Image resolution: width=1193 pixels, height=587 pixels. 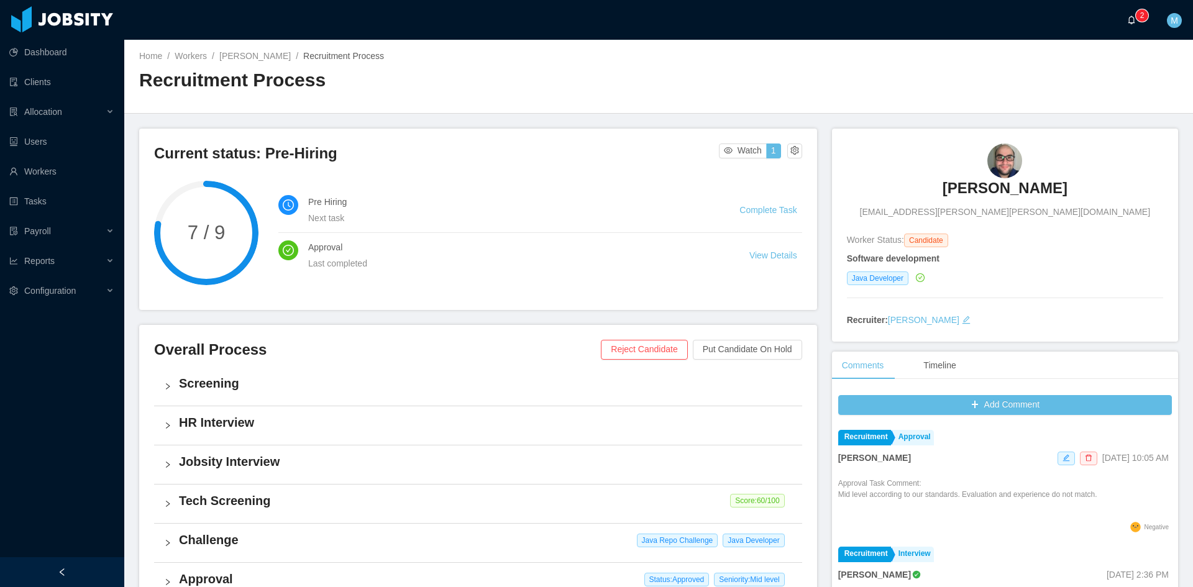 What do you see at coordinates (43, 112) in the screenshot?
I see `span: Allocation` at bounding box center [43, 112].